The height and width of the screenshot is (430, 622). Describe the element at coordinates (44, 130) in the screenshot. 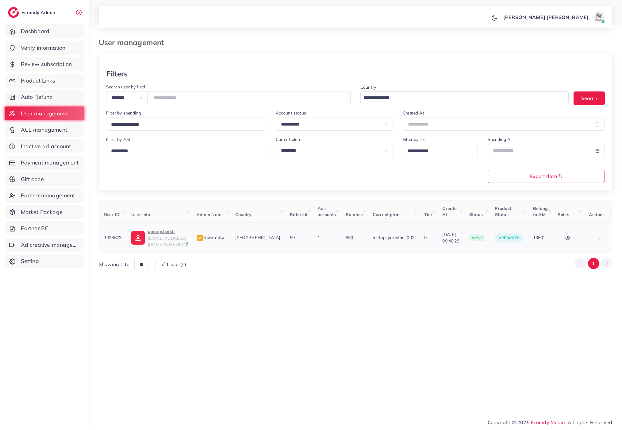

I see `a: ACL management` at that location.